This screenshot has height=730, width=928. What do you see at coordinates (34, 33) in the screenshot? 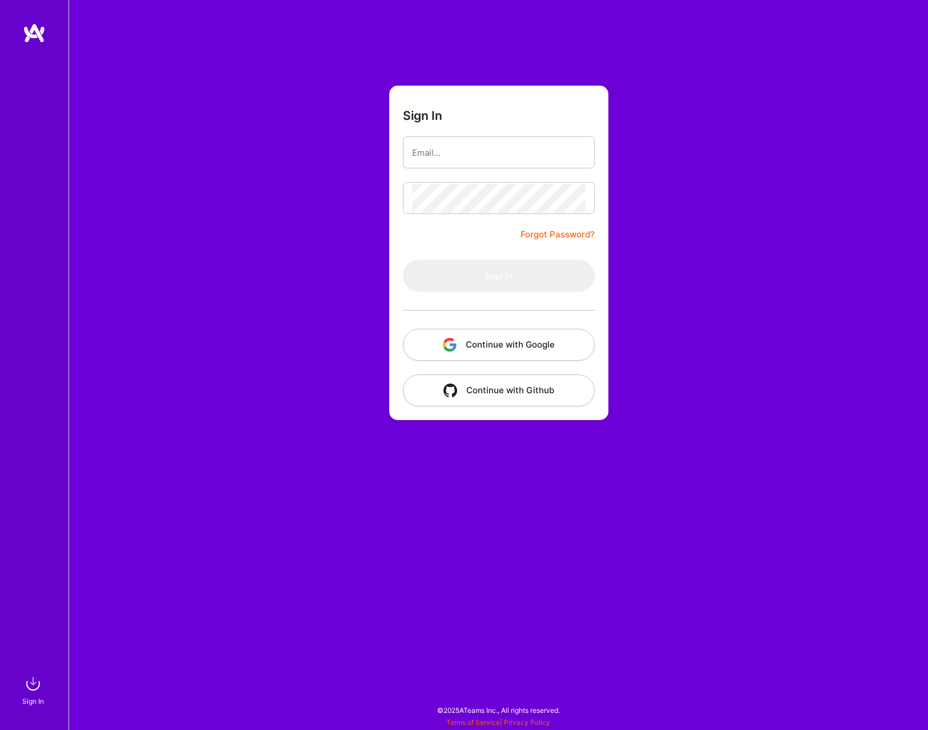
I see `img: logo` at bounding box center [34, 33].